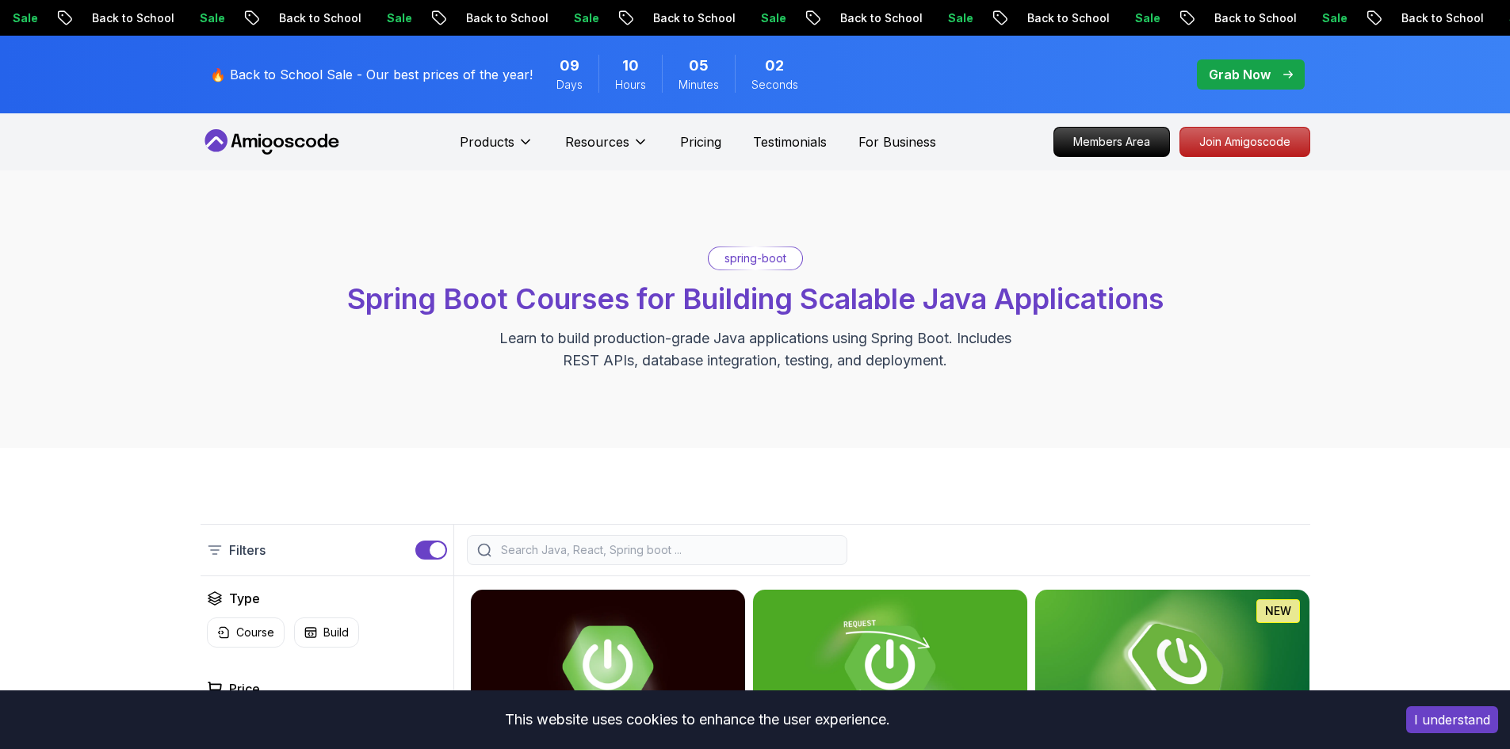 This screenshot has height=749, width=1510. What do you see at coordinates (336, 632) in the screenshot?
I see `p: Build` at bounding box center [336, 632].